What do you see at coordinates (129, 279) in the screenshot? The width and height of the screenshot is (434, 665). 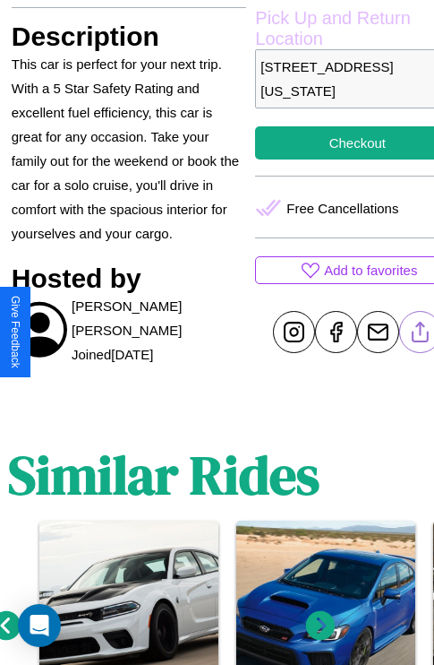 I see `h3: Hosted by` at bounding box center [129, 279].